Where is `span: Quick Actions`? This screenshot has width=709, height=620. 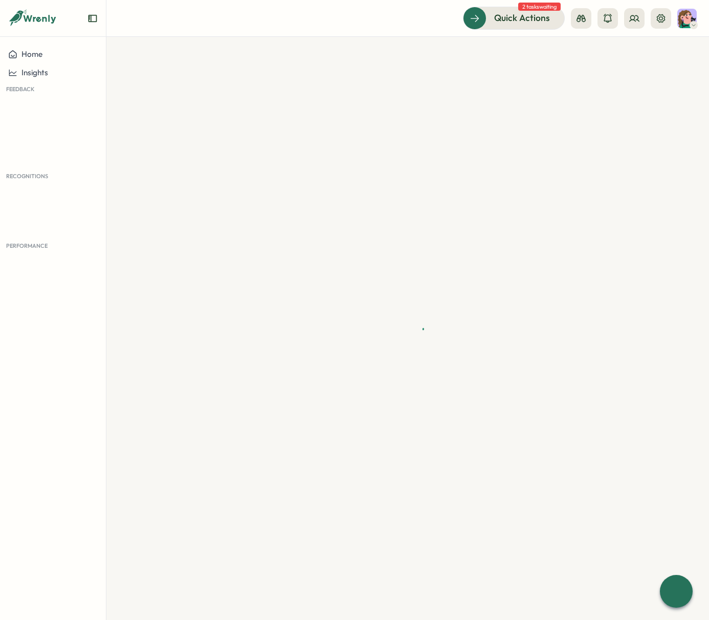 span: Quick Actions is located at coordinates (522, 18).